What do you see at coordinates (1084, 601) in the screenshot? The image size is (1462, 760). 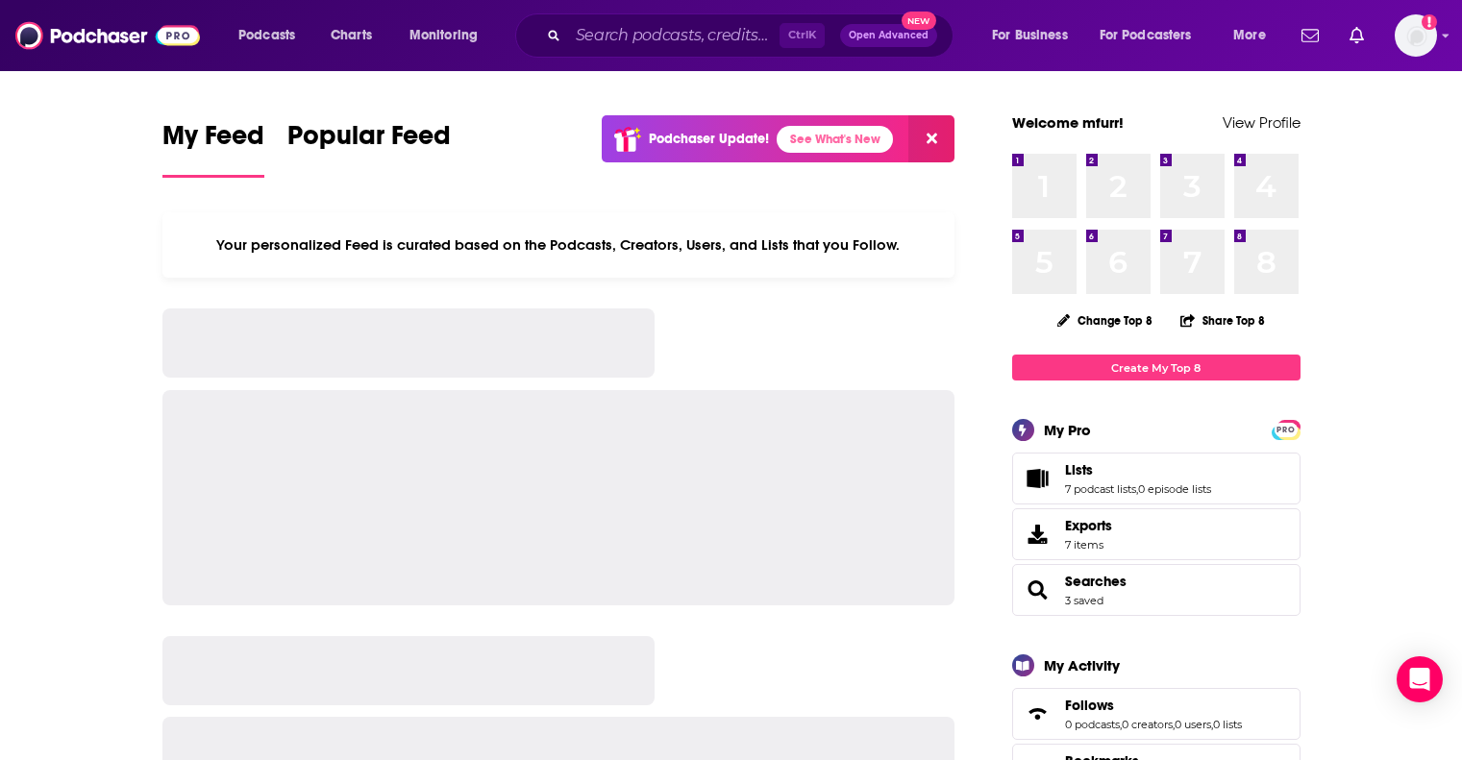 I see `a: 3 saved` at bounding box center [1084, 601].